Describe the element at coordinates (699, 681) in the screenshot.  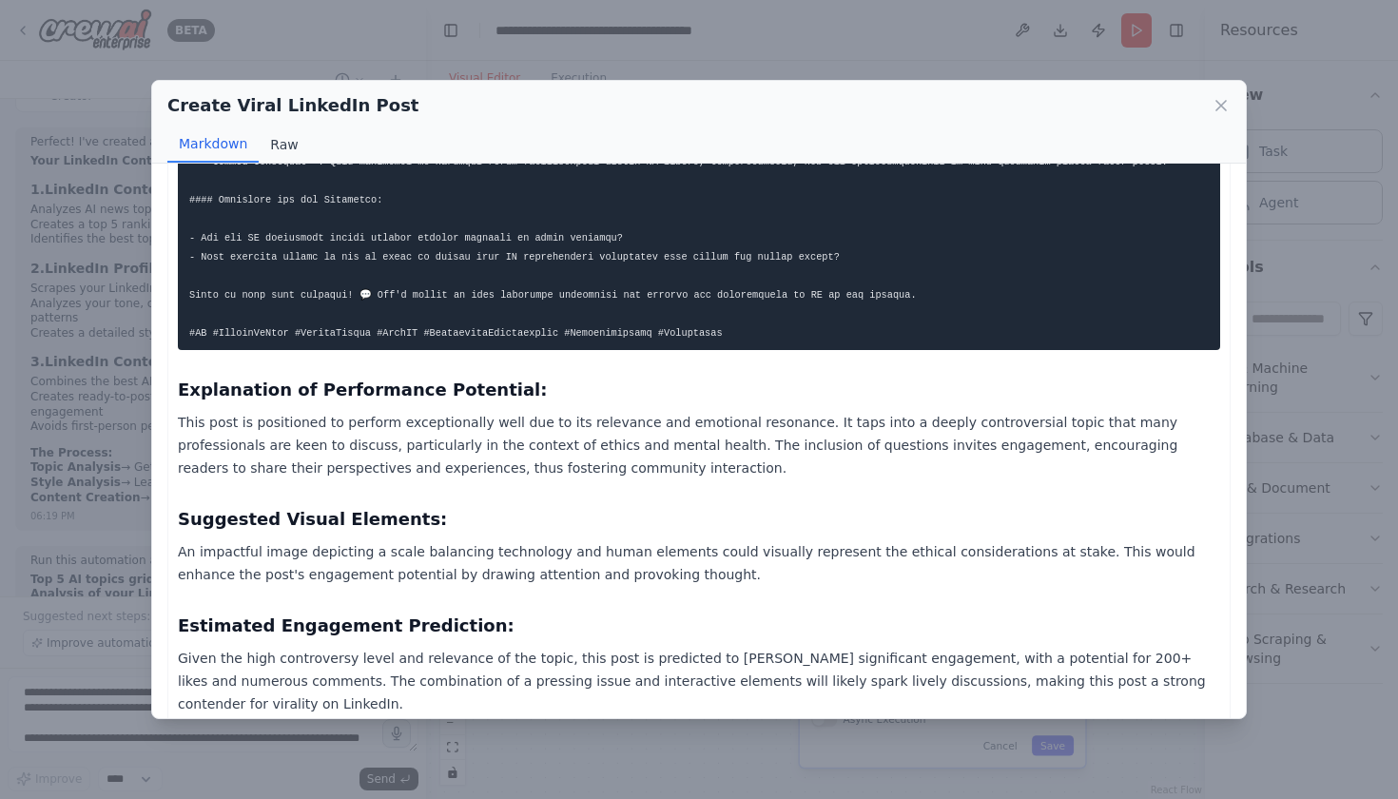
I see `p: Given the high controversy level and relevance of the topic, this post is predicted to [PERSON_NA...` at that location.